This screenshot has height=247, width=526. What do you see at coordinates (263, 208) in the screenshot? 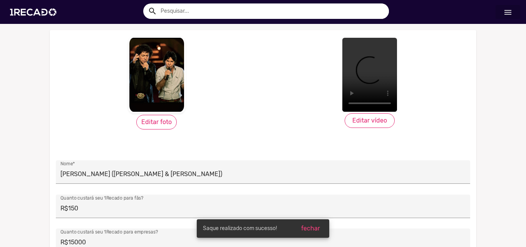
I see `input: 50` at bounding box center [263, 208].